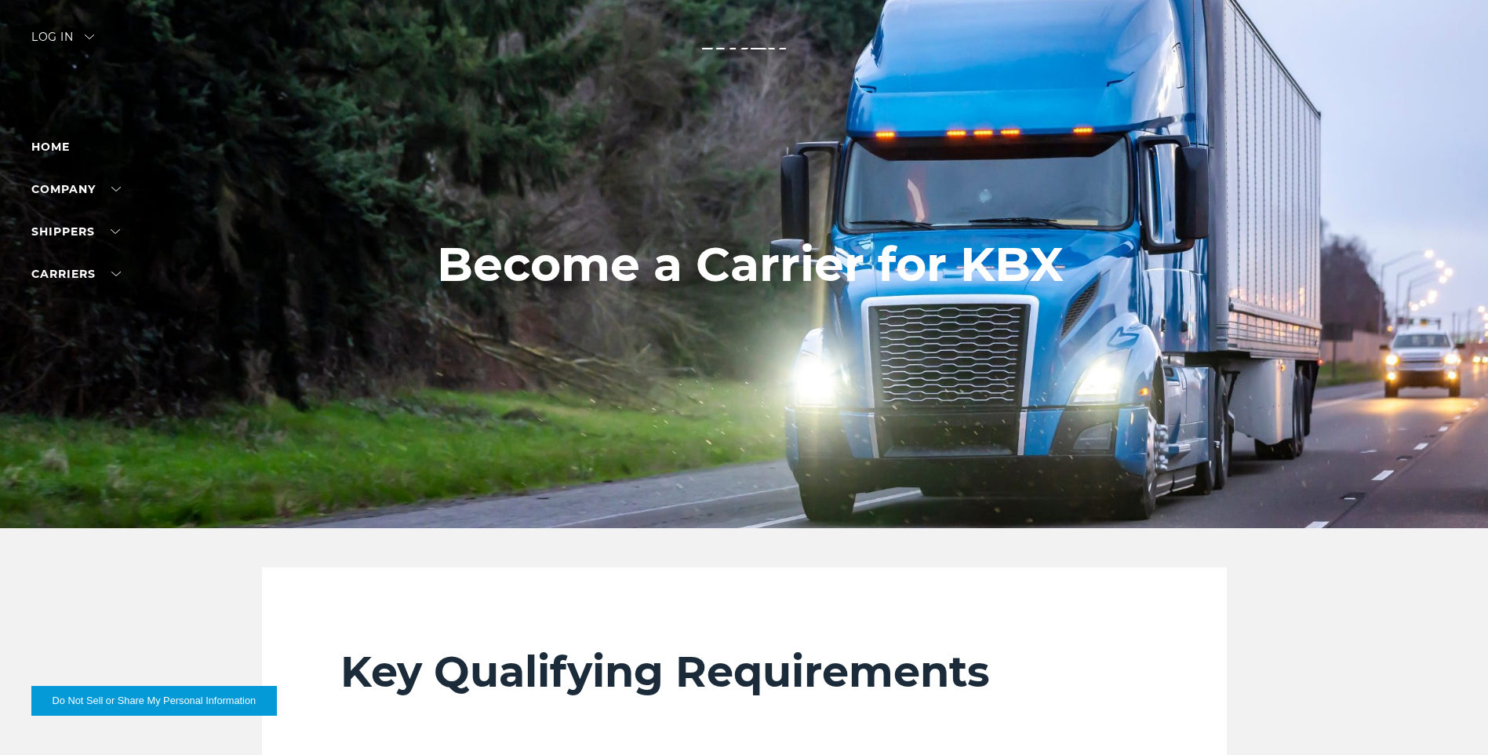 Image resolution: width=1488 pixels, height=755 pixels. I want to click on h2: Key Qualifying Requirements, so click(744, 672).